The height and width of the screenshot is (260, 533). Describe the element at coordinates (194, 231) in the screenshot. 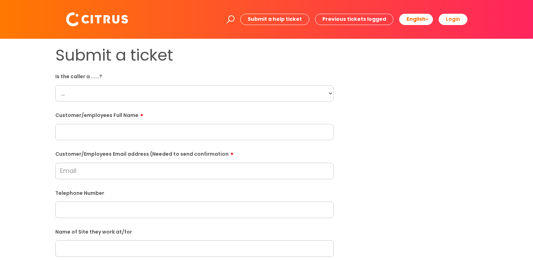

I see `label: Name of Site they work at/for` at that location.